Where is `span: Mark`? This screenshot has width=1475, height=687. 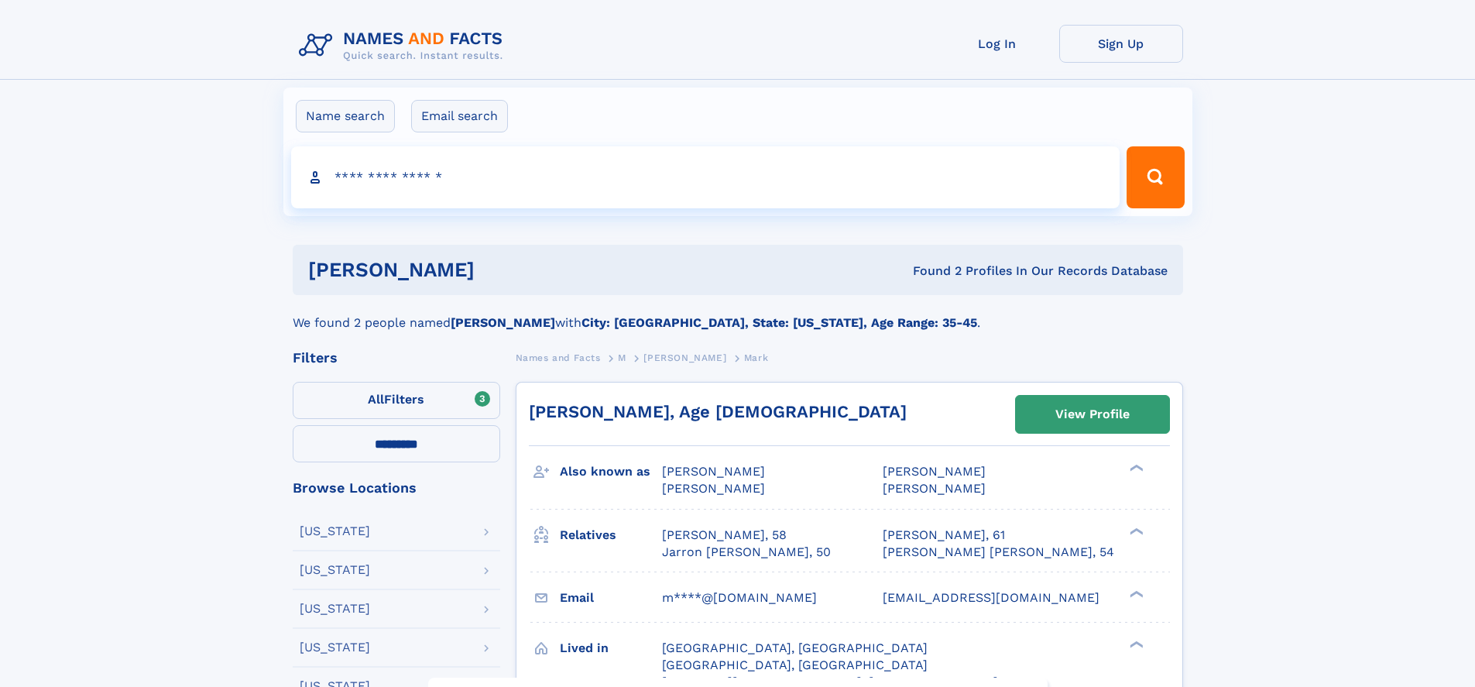 span: Mark is located at coordinates (755, 358).